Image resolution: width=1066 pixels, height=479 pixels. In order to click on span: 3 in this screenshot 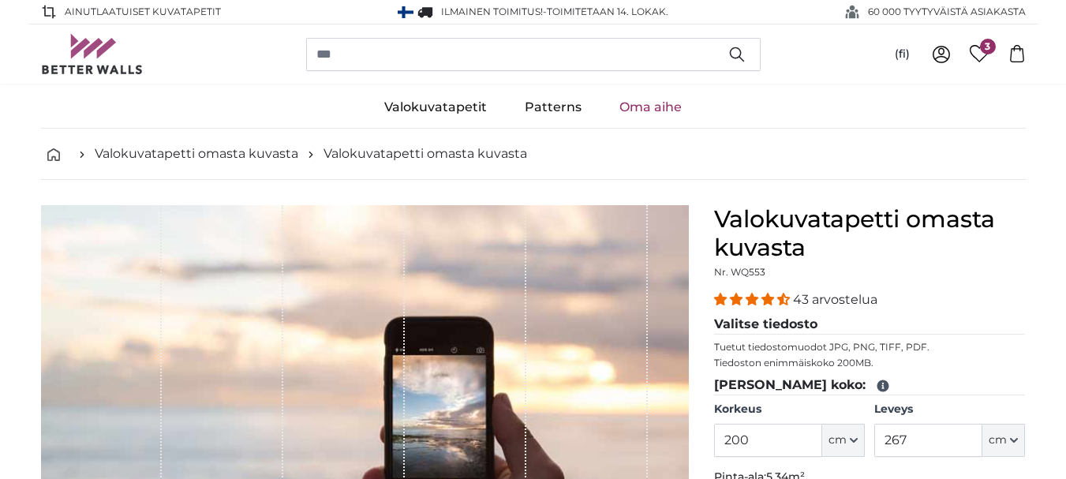, I will do `click(988, 47)`.